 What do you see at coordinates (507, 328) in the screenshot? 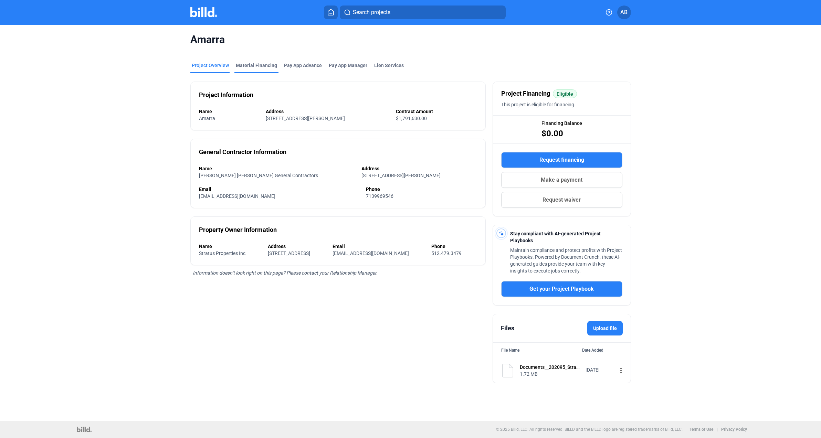
I see `div: Files` at bounding box center [507, 328].